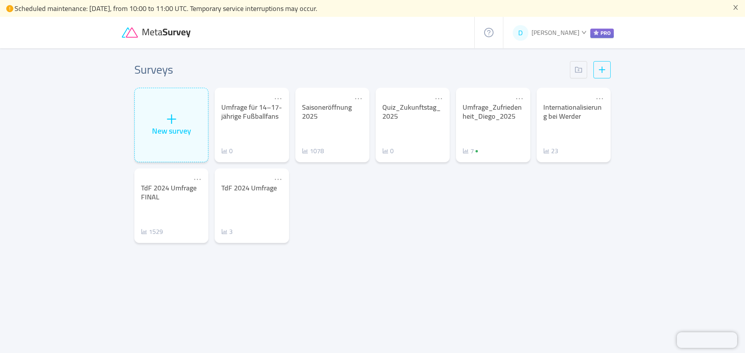 The width and height of the screenshot is (745, 353). Describe the element at coordinates (735, 7) in the screenshot. I see `i: icon: close` at that location.